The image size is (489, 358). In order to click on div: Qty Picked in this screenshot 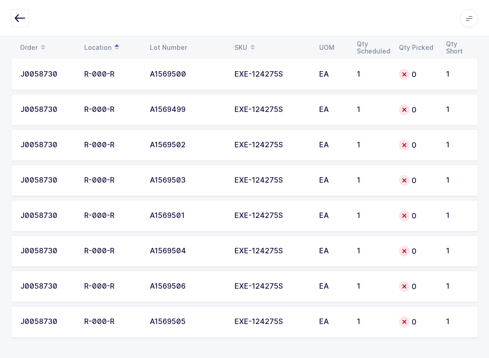, I will do `click(417, 48)`.